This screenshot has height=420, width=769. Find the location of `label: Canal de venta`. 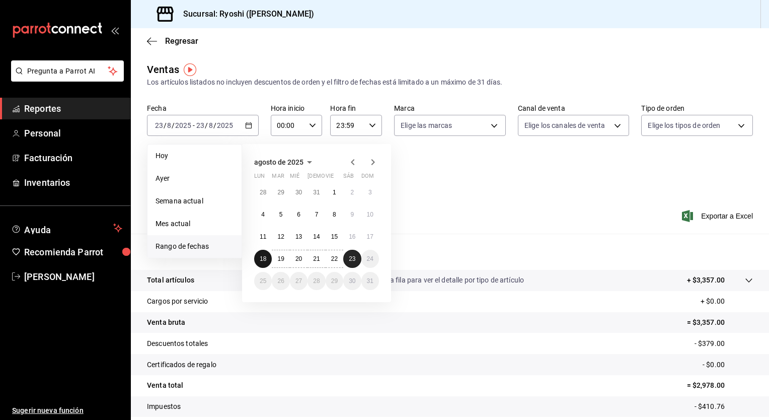

label: Canal de venta is located at coordinates (574, 108).